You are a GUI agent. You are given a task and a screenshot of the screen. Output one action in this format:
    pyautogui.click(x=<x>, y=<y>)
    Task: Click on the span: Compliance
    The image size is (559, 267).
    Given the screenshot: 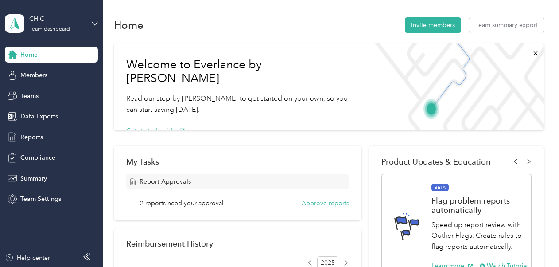 What is the action you would take?
    pyautogui.click(x=38, y=157)
    